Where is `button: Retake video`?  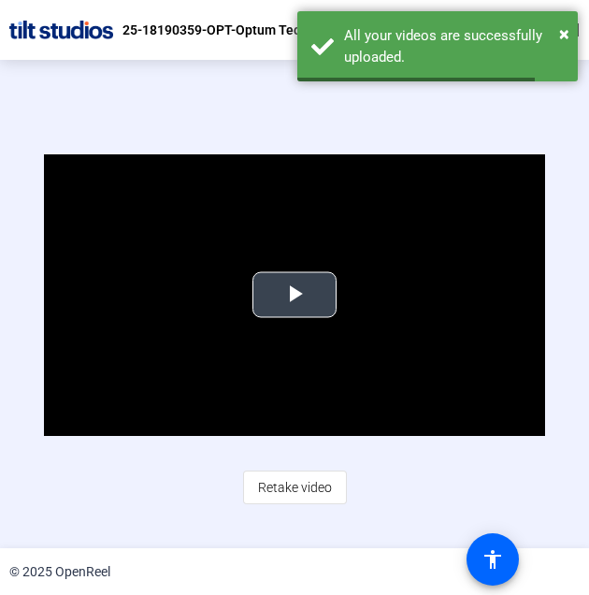
button: Retake video is located at coordinates (295, 487).